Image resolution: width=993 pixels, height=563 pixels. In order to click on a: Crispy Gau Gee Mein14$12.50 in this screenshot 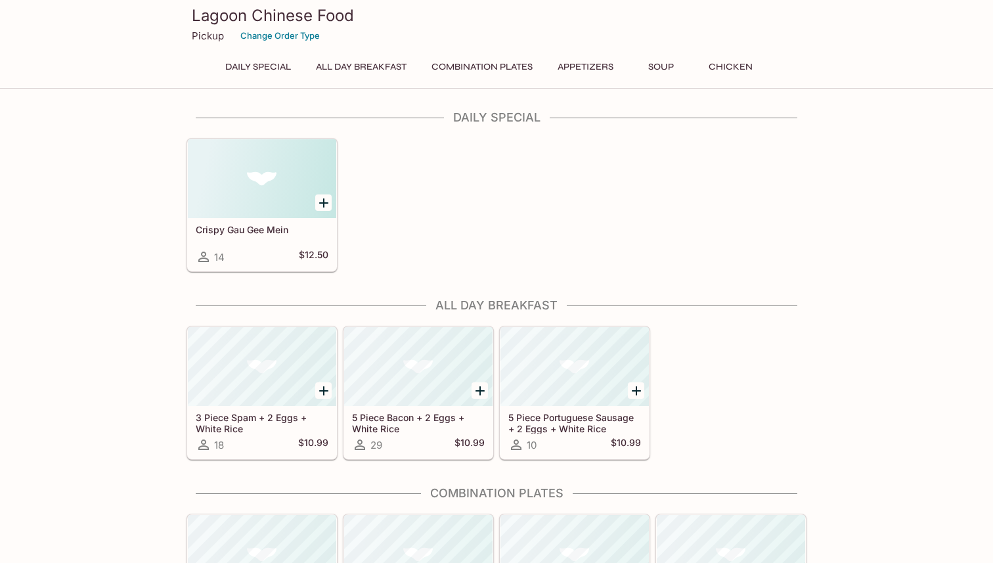, I will do `click(262, 205)`.